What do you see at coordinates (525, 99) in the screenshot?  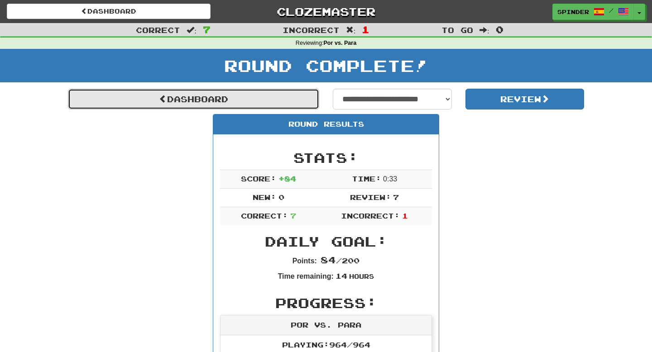 I see `button: Review` at bounding box center [525, 99].